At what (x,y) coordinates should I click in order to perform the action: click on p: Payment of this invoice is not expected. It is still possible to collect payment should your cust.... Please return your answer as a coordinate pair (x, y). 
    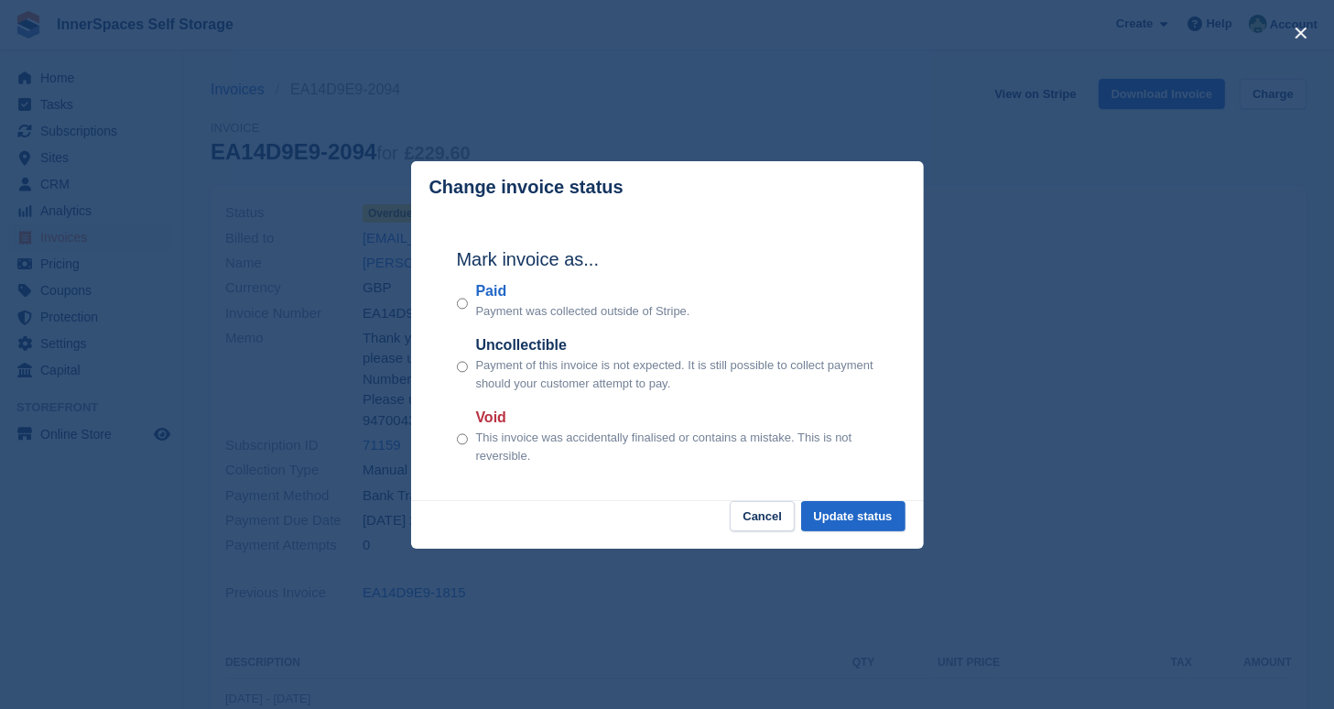
    Looking at the image, I should click on (676, 374).